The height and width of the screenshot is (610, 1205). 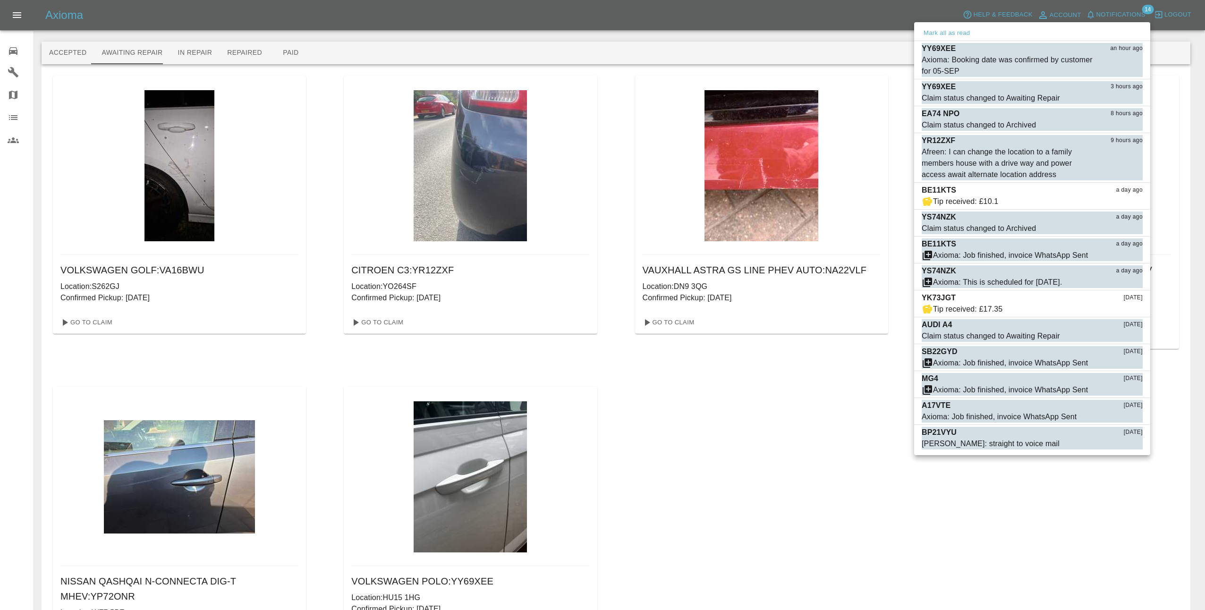 What do you see at coordinates (938, 141) in the screenshot?
I see `p: YR12ZXF` at bounding box center [938, 141].